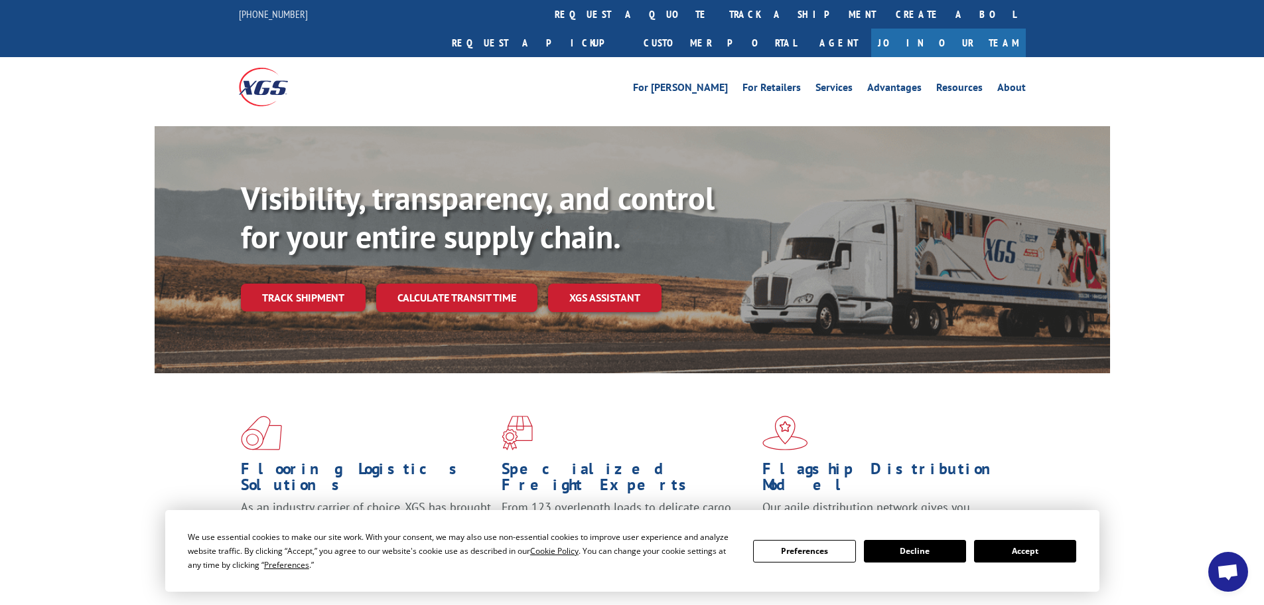  What do you see at coordinates (1228, 571) in the screenshot?
I see `div: Open chat` at bounding box center [1228, 571].